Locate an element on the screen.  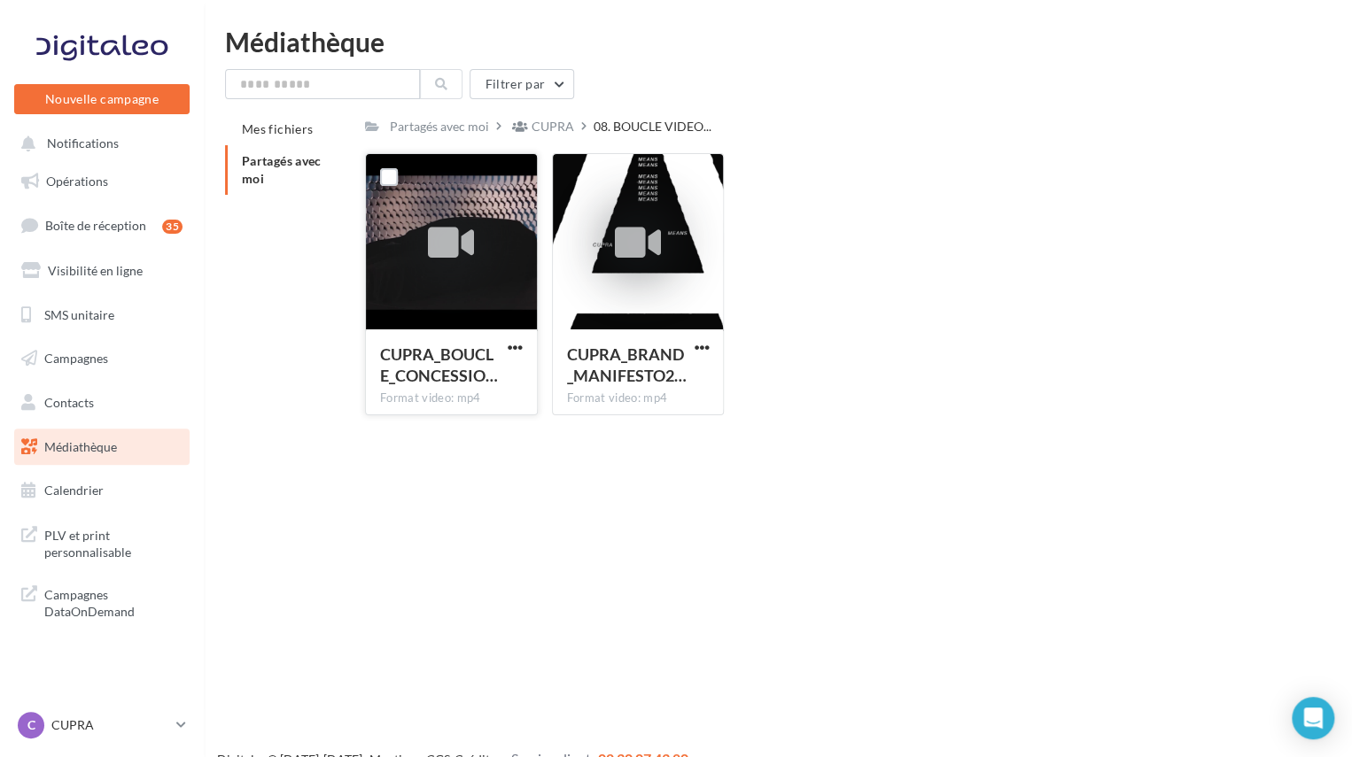
span: PLV et print personnalisable is located at coordinates (113, 542).